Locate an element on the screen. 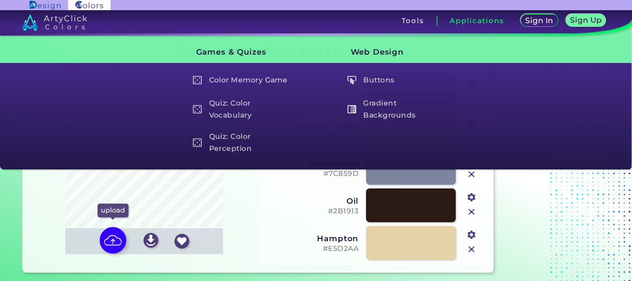  img: logo_artyclick_colors_white.svg is located at coordinates (55, 22).